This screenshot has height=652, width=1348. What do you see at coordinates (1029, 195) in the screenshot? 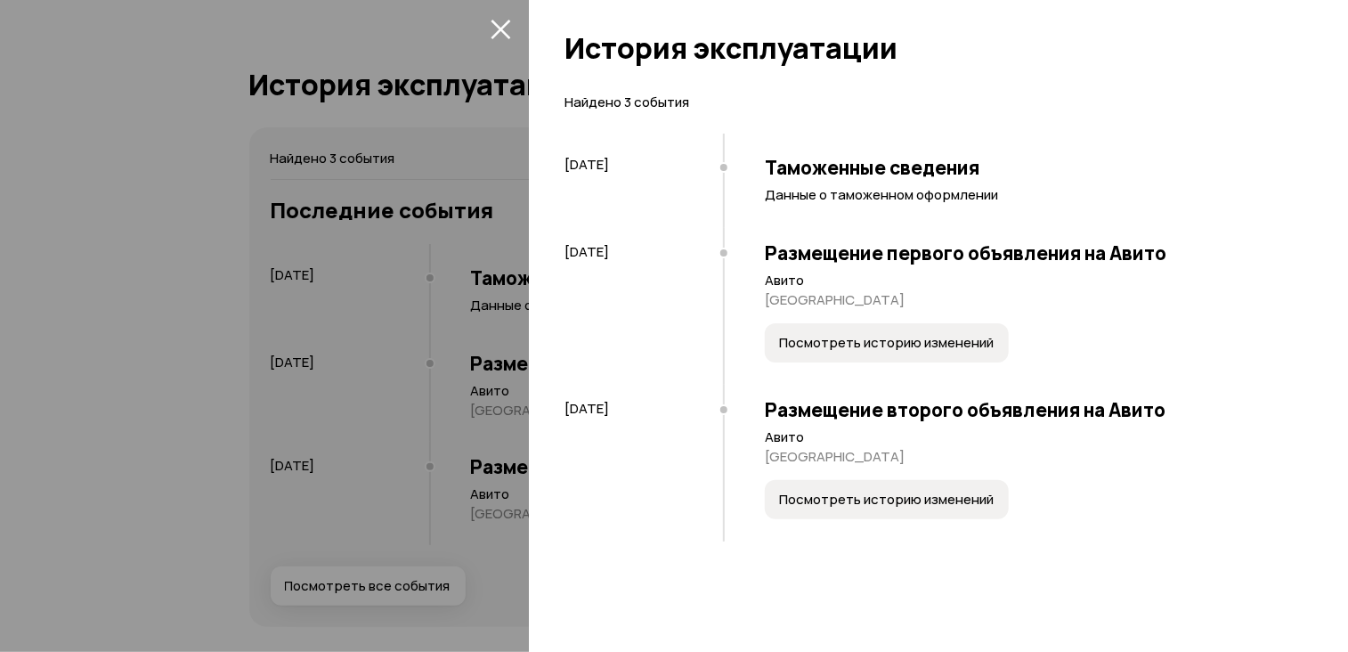
I see `p: Данные о таможенном оформлении` at bounding box center [1029, 195].